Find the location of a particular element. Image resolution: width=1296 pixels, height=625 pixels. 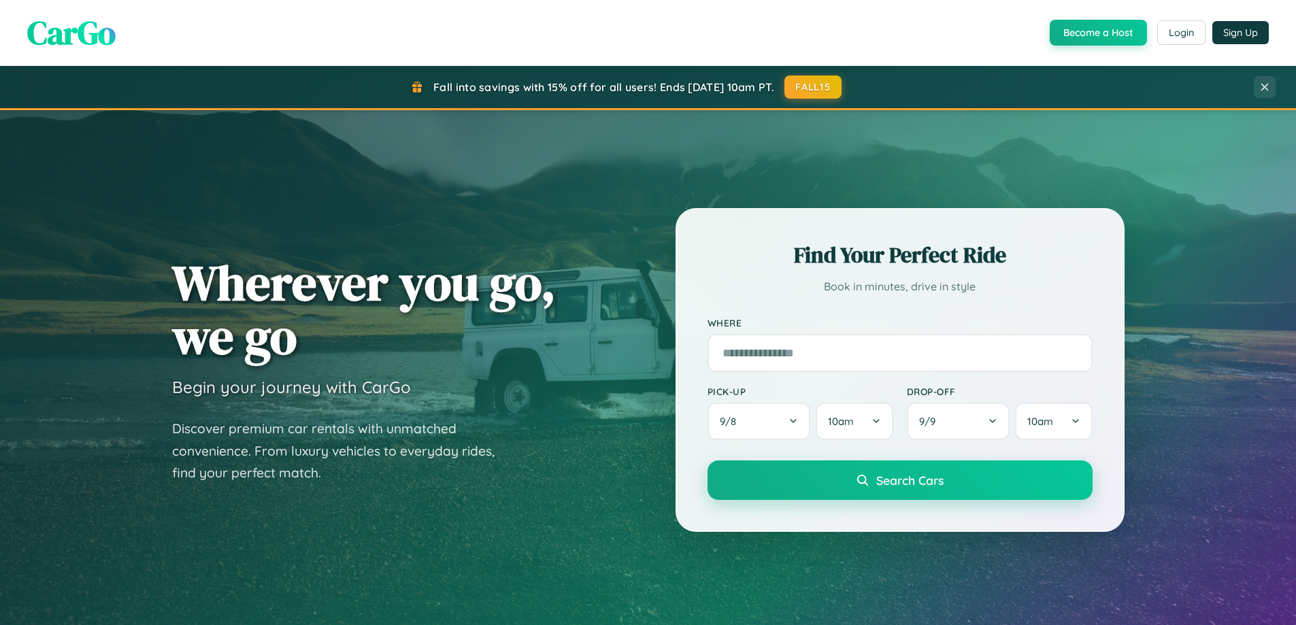

button: Search Cars is located at coordinates (900, 480).